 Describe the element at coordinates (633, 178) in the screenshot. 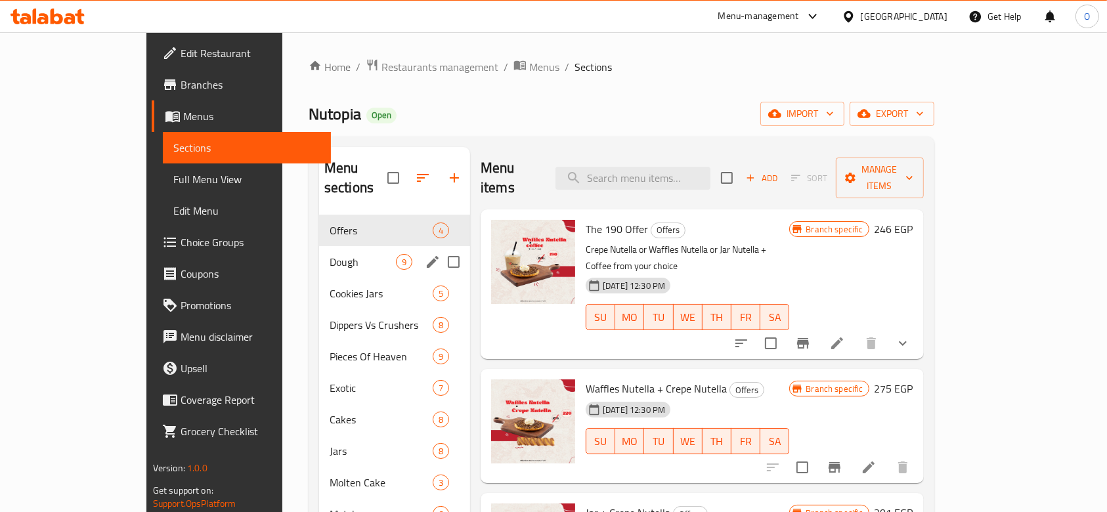

I see `input: search` at that location.